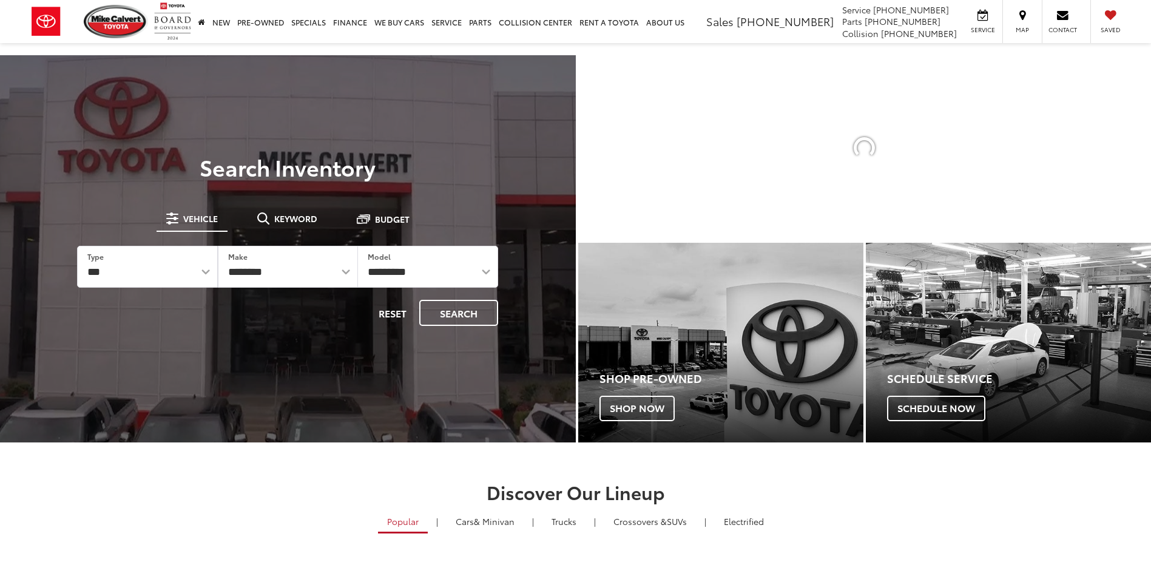 The image size is (1151, 579). What do you see at coordinates (485, 521) in the screenshot?
I see `a: Cars` at bounding box center [485, 521].